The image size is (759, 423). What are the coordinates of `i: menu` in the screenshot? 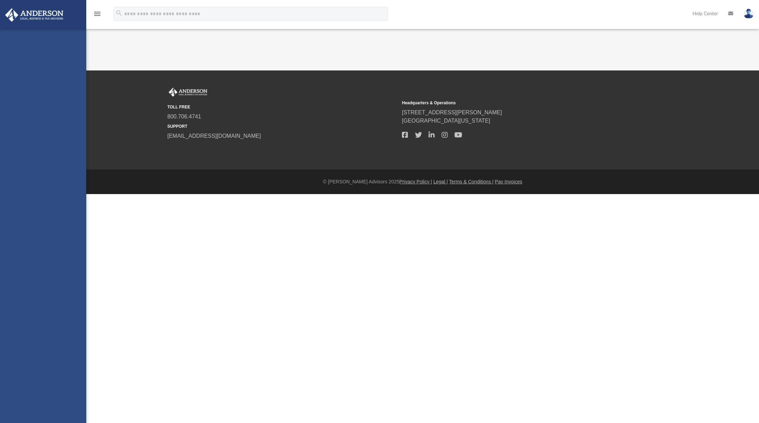 It's located at (97, 14).